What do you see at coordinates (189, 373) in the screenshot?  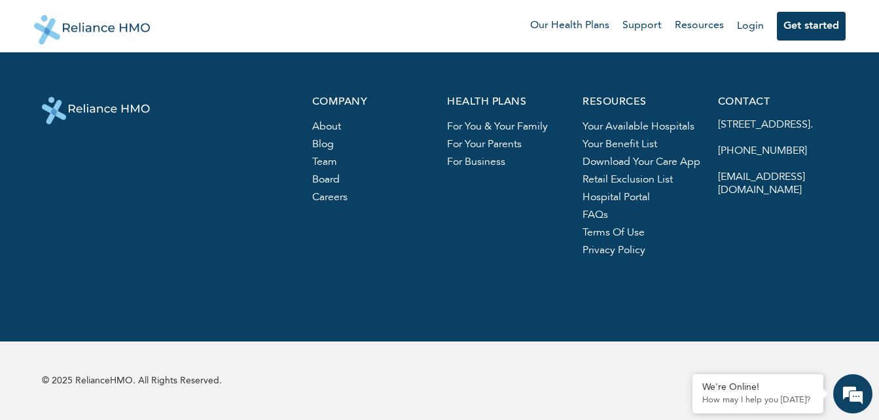 I see `div: FAQs` at bounding box center [189, 373].